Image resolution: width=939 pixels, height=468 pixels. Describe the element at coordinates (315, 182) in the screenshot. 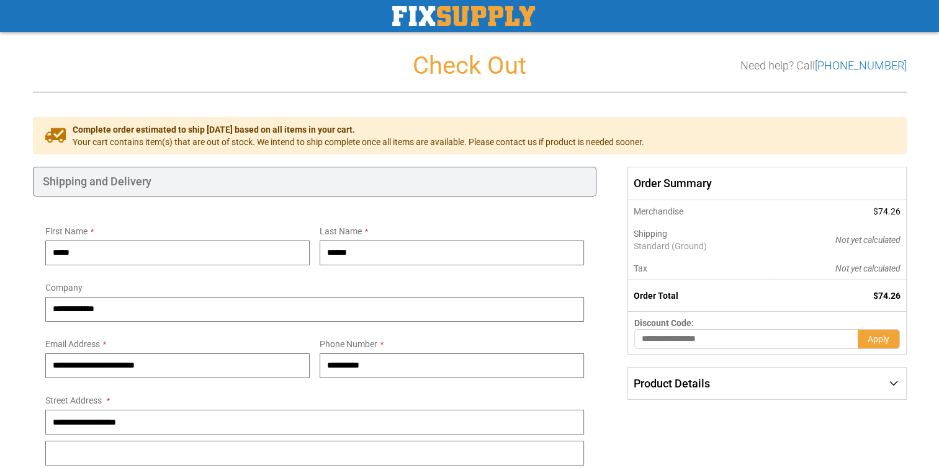

I see `div: Shipping and Delivery` at that location.